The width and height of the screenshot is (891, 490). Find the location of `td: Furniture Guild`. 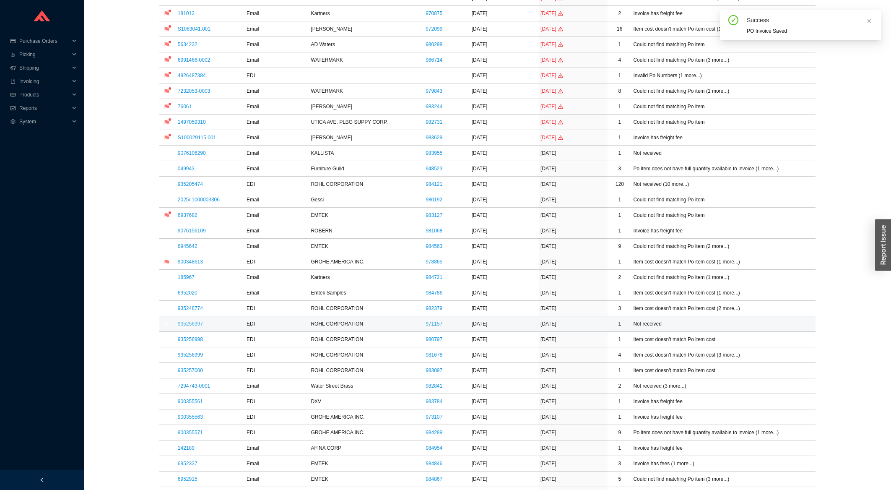

td: Furniture Guild is located at coordinates (366, 169).